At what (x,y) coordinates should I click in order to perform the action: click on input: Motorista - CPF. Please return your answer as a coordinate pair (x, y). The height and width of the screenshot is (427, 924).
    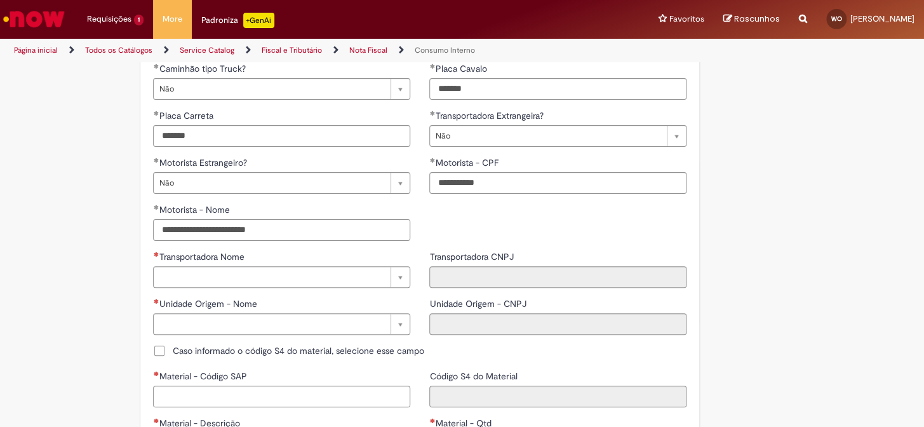
    Looking at the image, I should click on (558, 183).